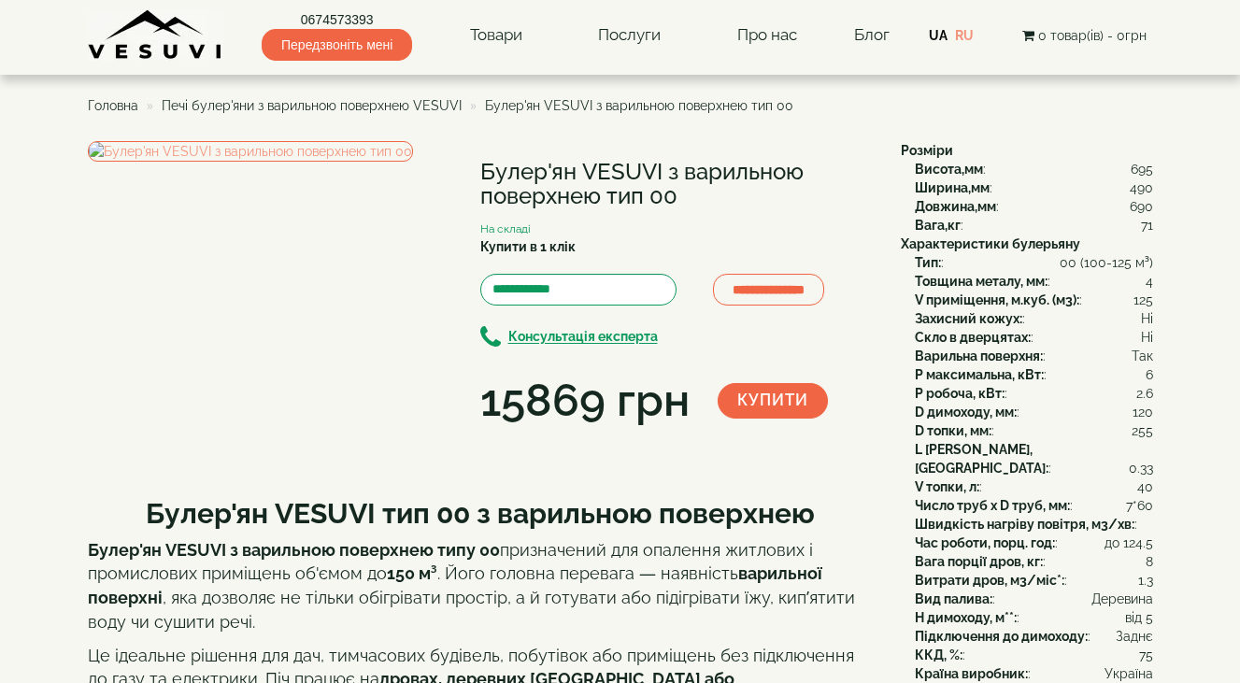 This screenshot has height=683, width=1240. What do you see at coordinates (979, 356) in the screenshot?
I see `b: Варильна поверхня:` at bounding box center [979, 356].